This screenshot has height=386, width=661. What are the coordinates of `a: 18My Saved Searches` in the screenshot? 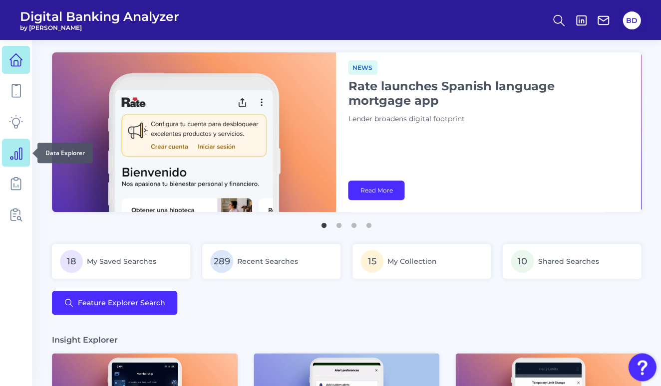 It's located at (121, 262).